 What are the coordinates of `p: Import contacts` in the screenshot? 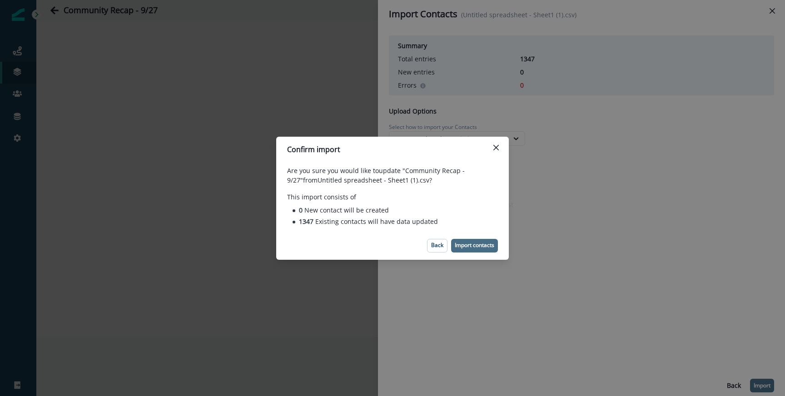 It's located at (475, 245).